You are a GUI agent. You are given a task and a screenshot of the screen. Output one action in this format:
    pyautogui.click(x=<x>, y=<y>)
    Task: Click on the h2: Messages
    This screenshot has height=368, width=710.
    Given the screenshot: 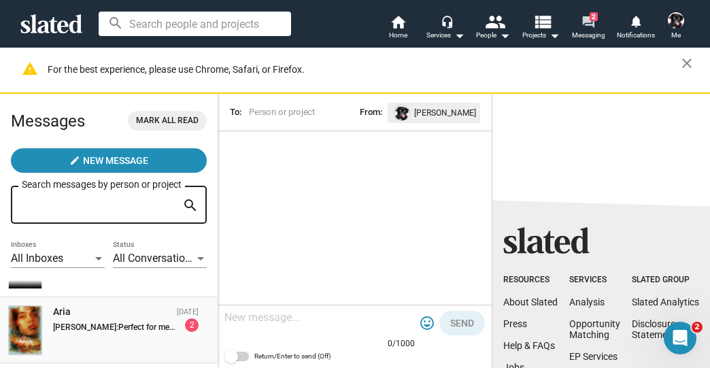 What is the action you would take?
    pyautogui.click(x=48, y=121)
    